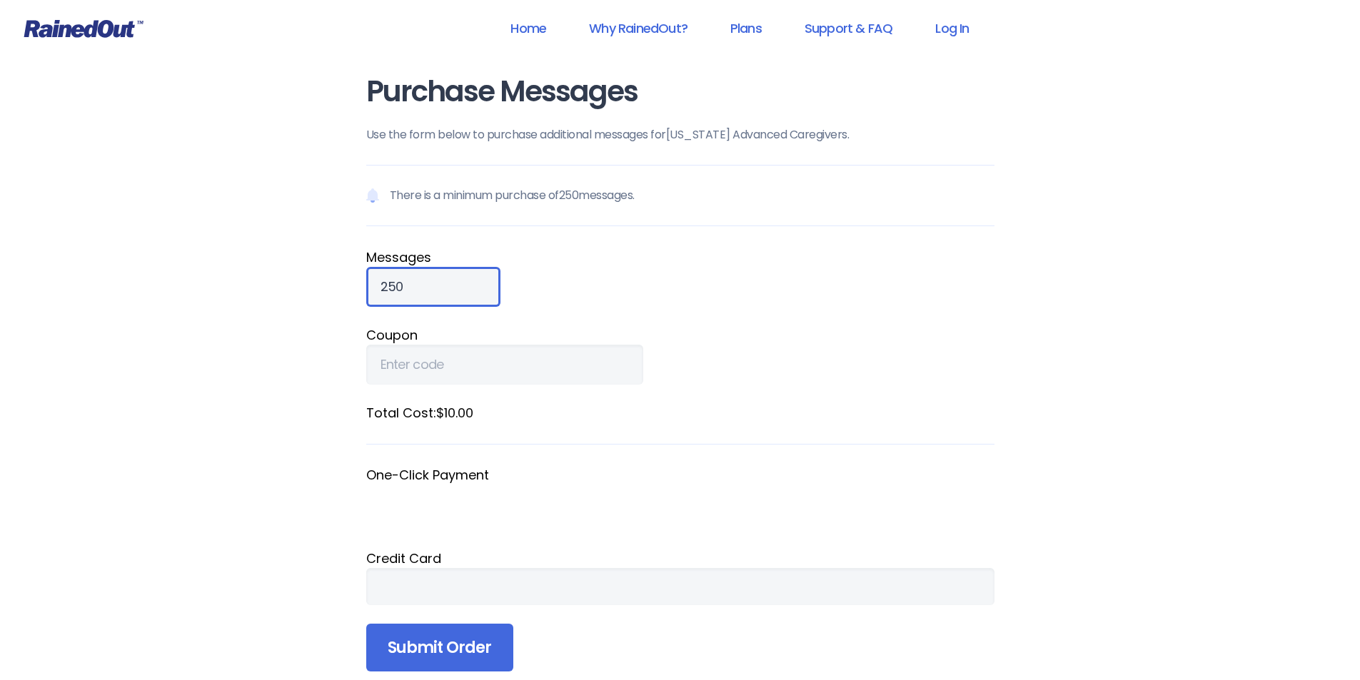 This screenshot has height=680, width=1360. I want to click on a: Home, so click(528, 28).